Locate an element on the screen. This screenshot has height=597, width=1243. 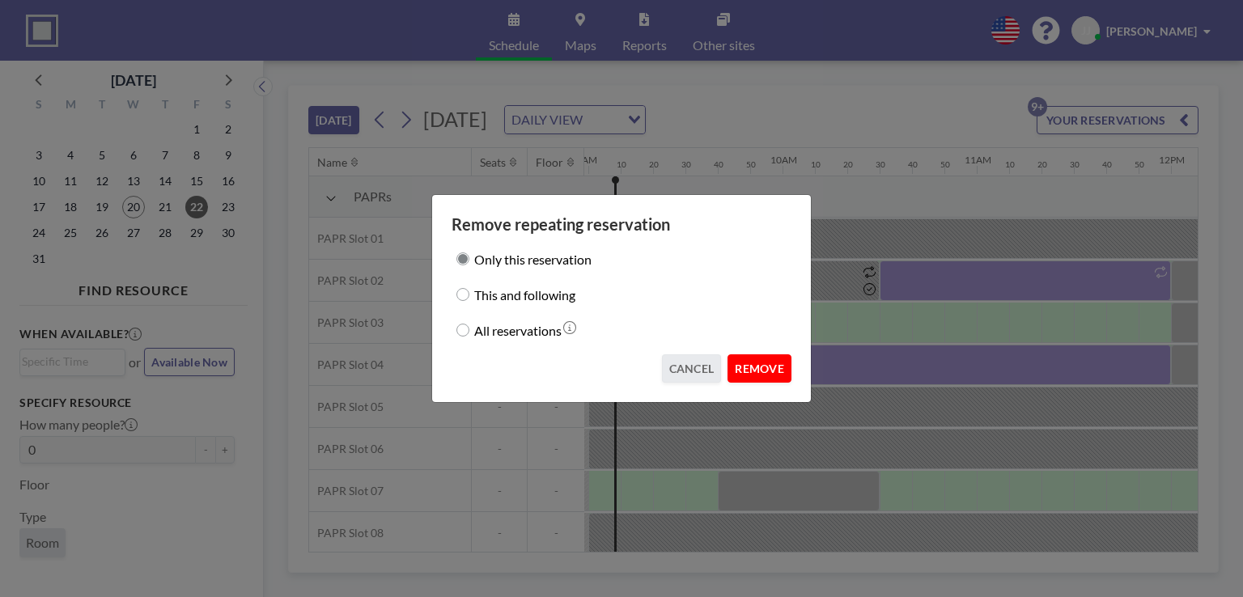
button: CANCEL is located at coordinates (692, 368).